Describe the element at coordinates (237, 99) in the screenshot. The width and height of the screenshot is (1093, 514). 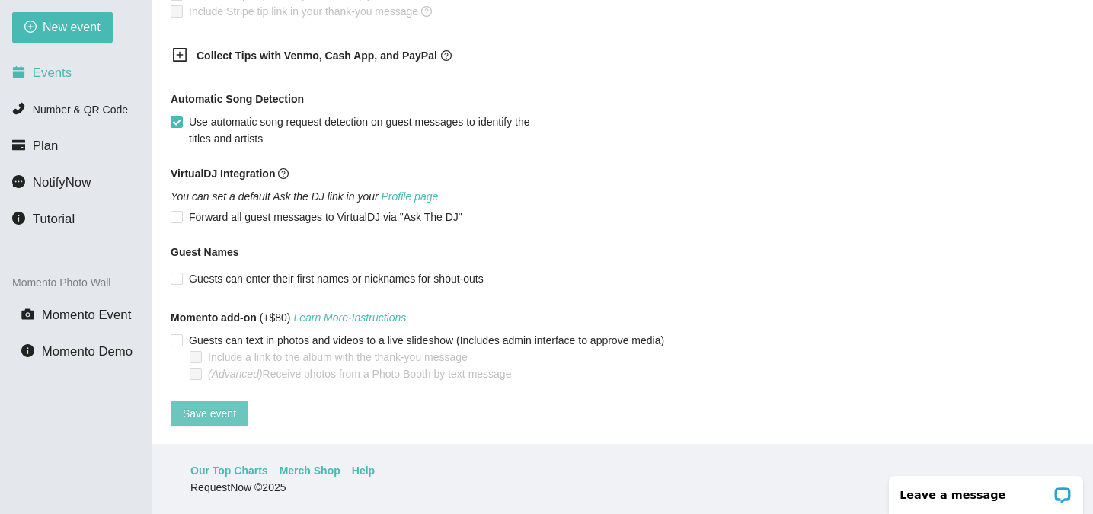
I see `b: Automatic Song Detection` at that location.